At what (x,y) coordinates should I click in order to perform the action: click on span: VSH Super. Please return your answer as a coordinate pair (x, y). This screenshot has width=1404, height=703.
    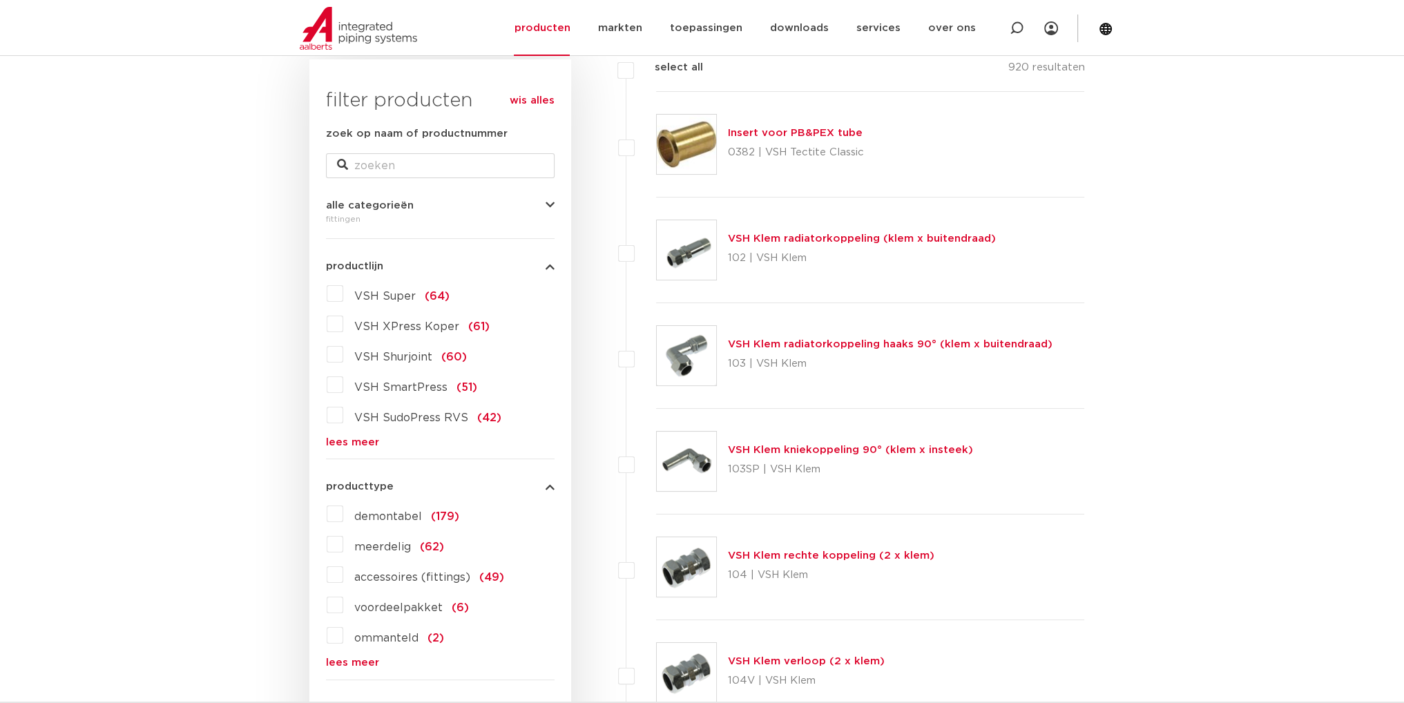
    Looking at the image, I should click on (385, 296).